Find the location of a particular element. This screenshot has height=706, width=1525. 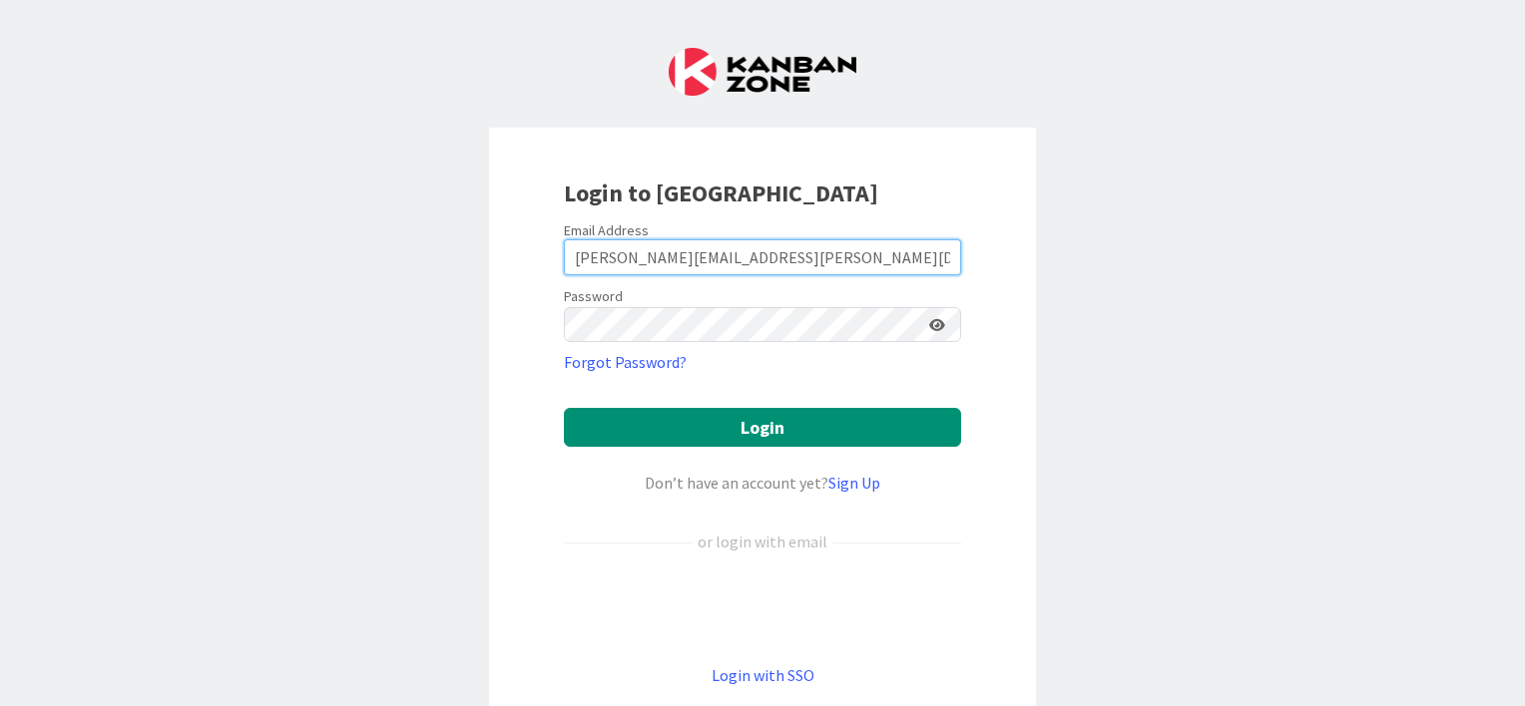

img: Kanban Zone is located at coordinates (762, 72).